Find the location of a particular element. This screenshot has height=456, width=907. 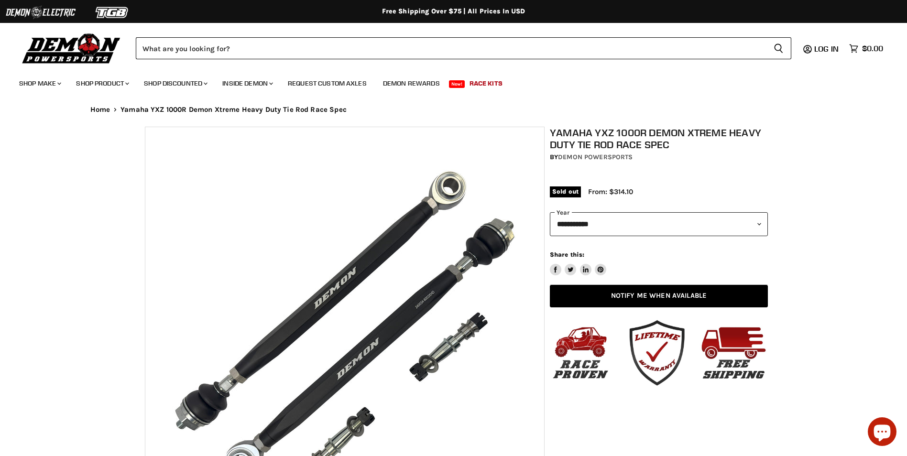

a: Log in is located at coordinates (827, 49).